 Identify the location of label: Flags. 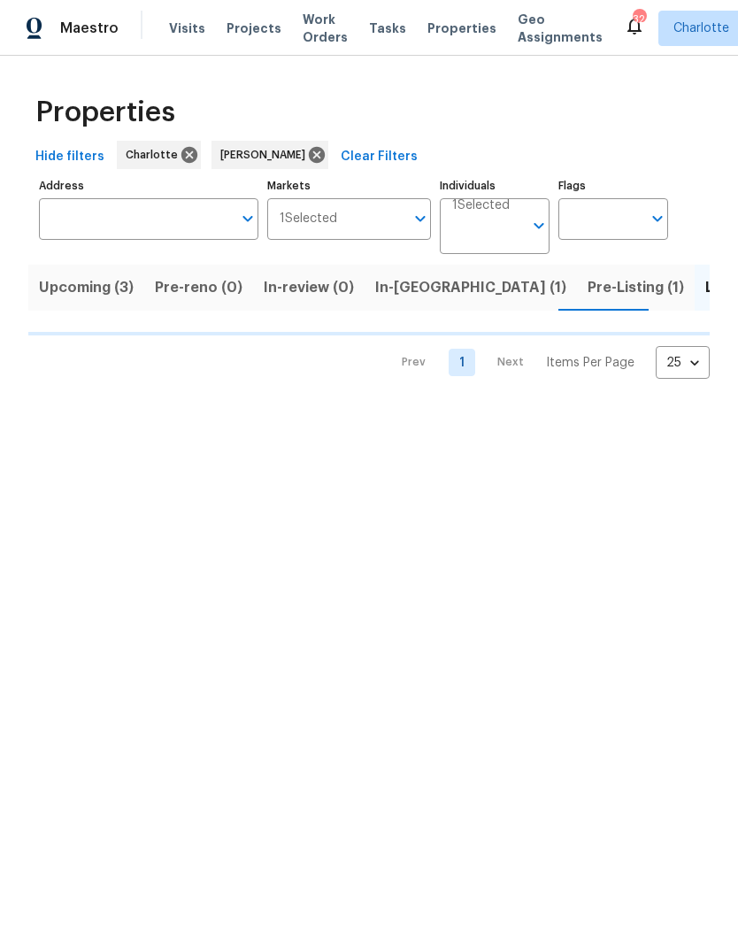
(613, 186).